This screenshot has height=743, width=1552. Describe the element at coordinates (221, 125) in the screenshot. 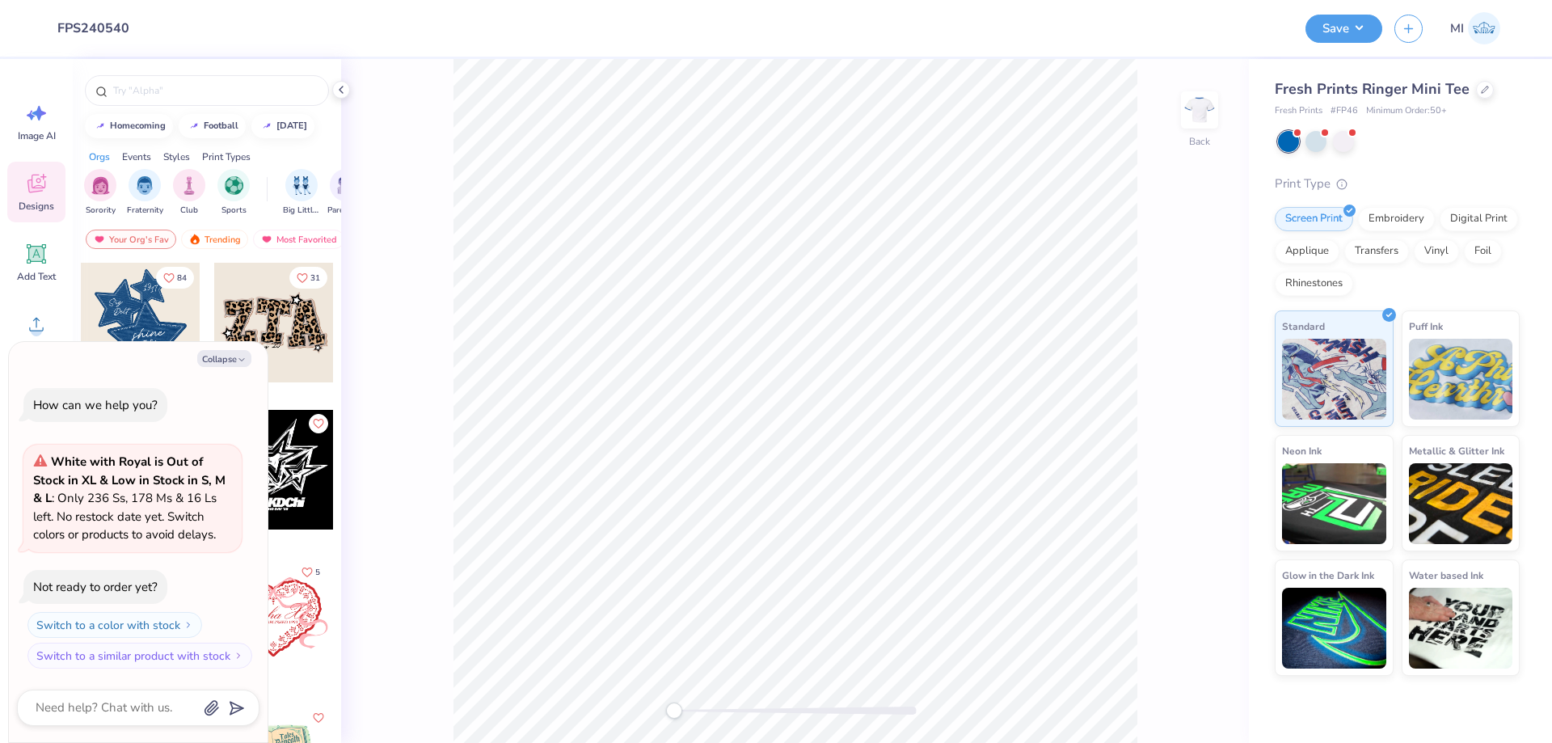

I see `div: football` at that location.